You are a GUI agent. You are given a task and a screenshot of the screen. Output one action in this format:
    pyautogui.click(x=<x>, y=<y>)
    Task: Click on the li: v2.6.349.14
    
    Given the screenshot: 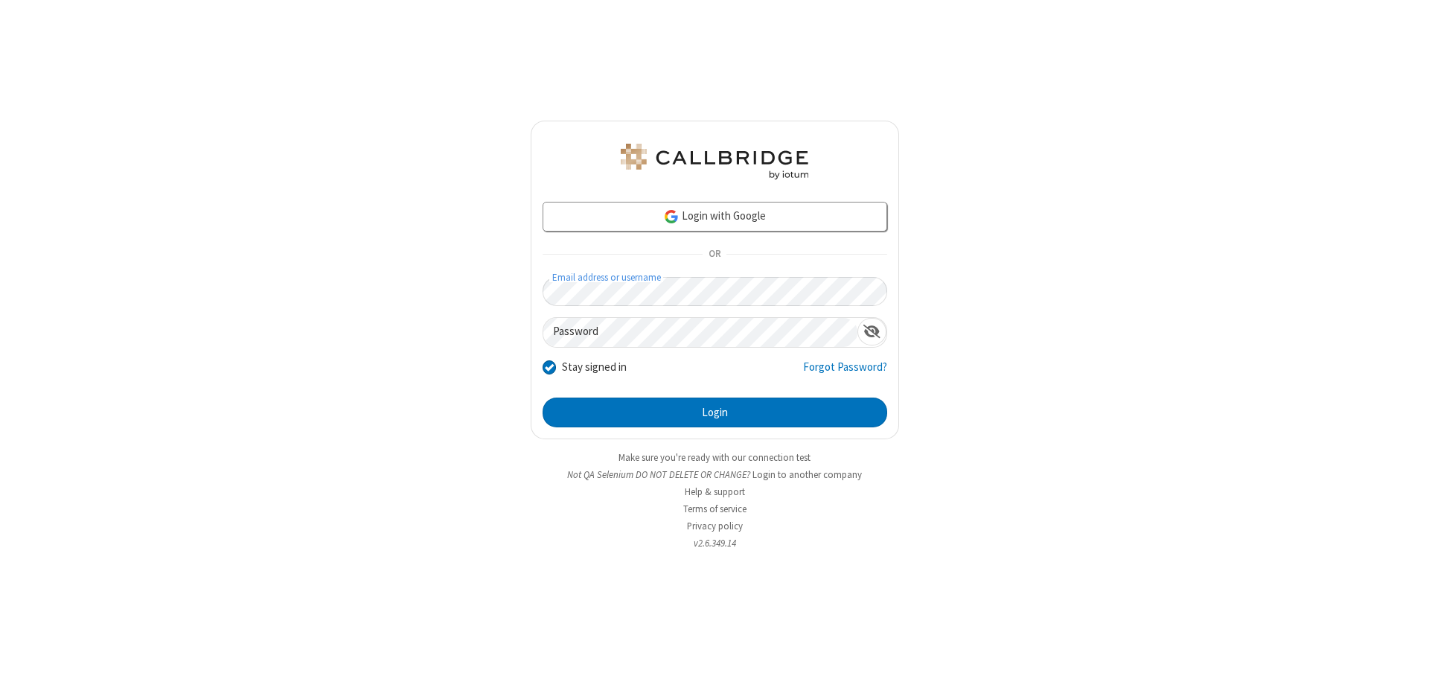 What is the action you would take?
    pyautogui.click(x=714, y=543)
    